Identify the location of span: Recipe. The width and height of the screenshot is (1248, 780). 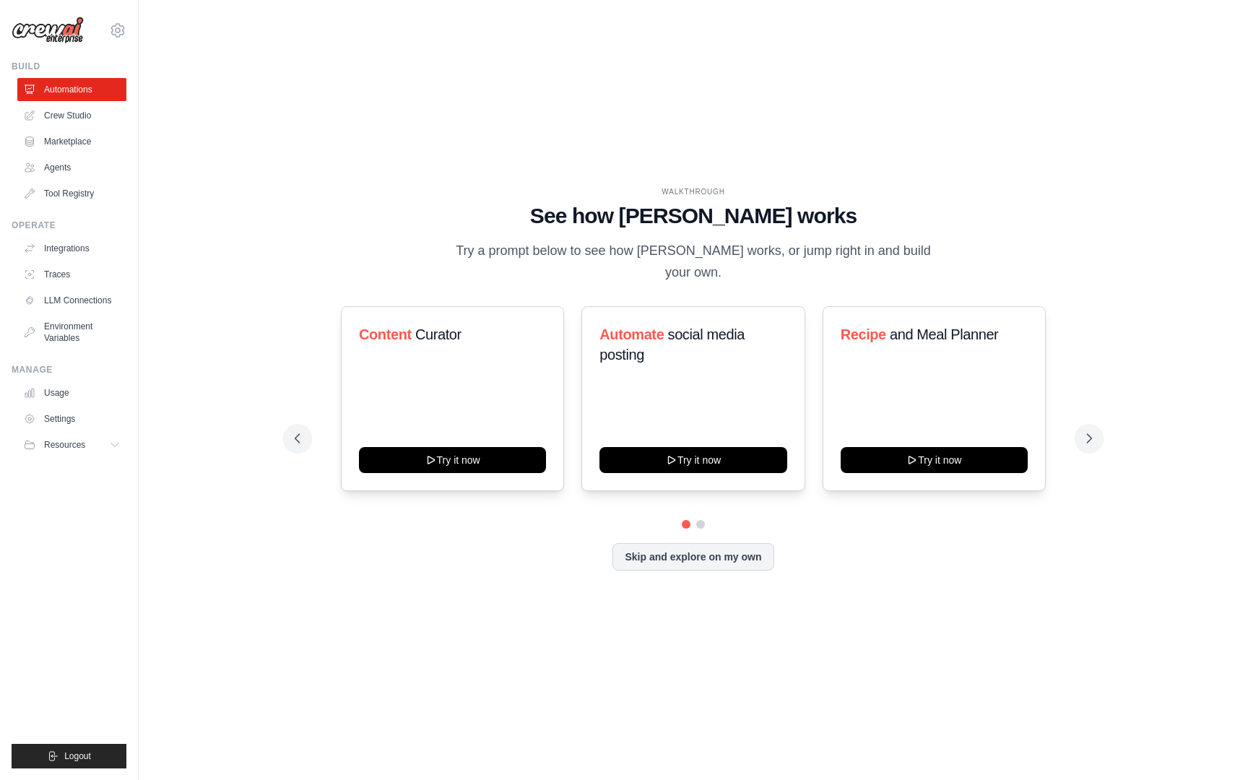
(863, 334).